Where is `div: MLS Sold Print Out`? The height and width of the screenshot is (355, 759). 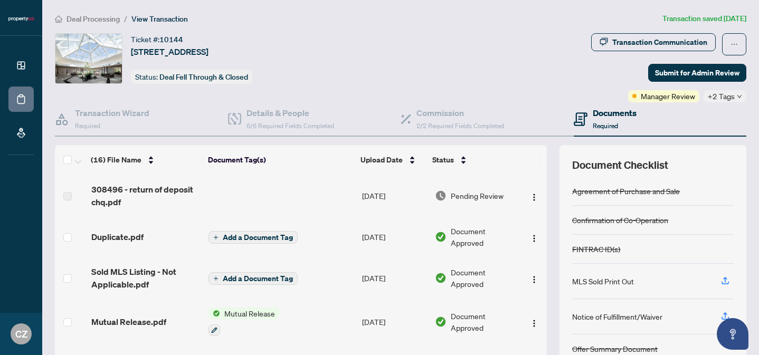 div: MLS Sold Print Out is located at coordinates (603, 281).